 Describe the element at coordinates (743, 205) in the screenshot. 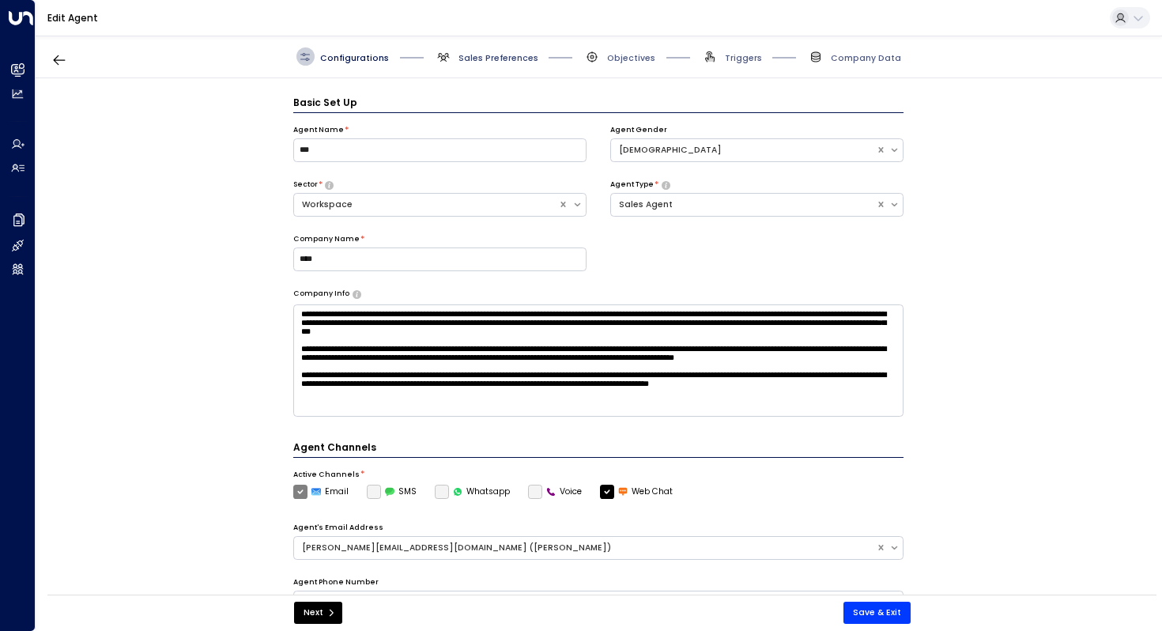

I see `div: Sales Agent` at that location.